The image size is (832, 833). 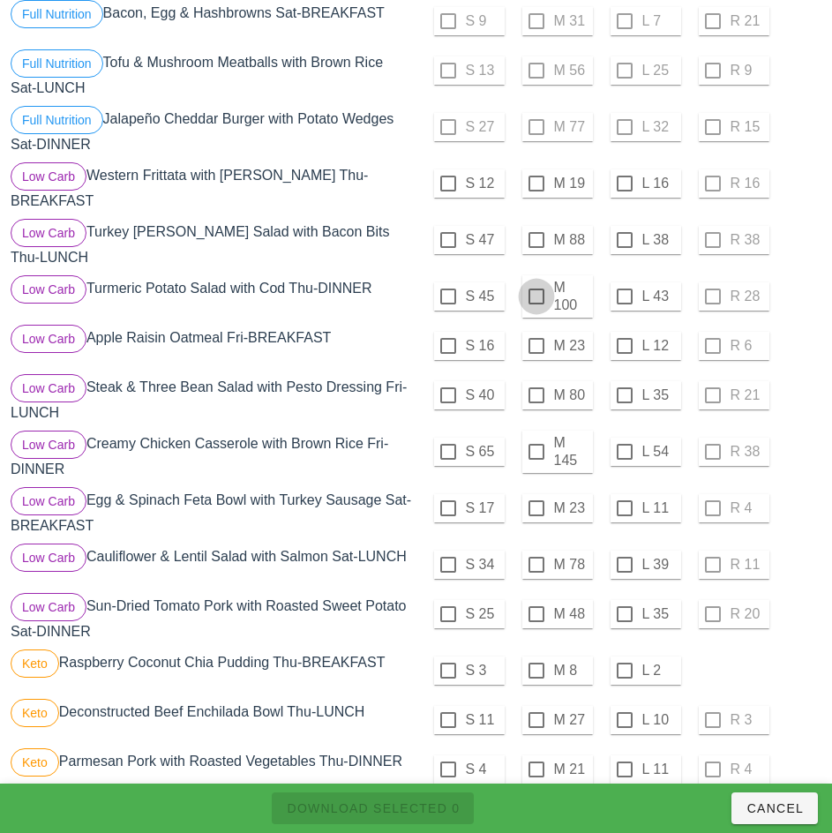 I want to click on label: S 11, so click(x=483, y=720).